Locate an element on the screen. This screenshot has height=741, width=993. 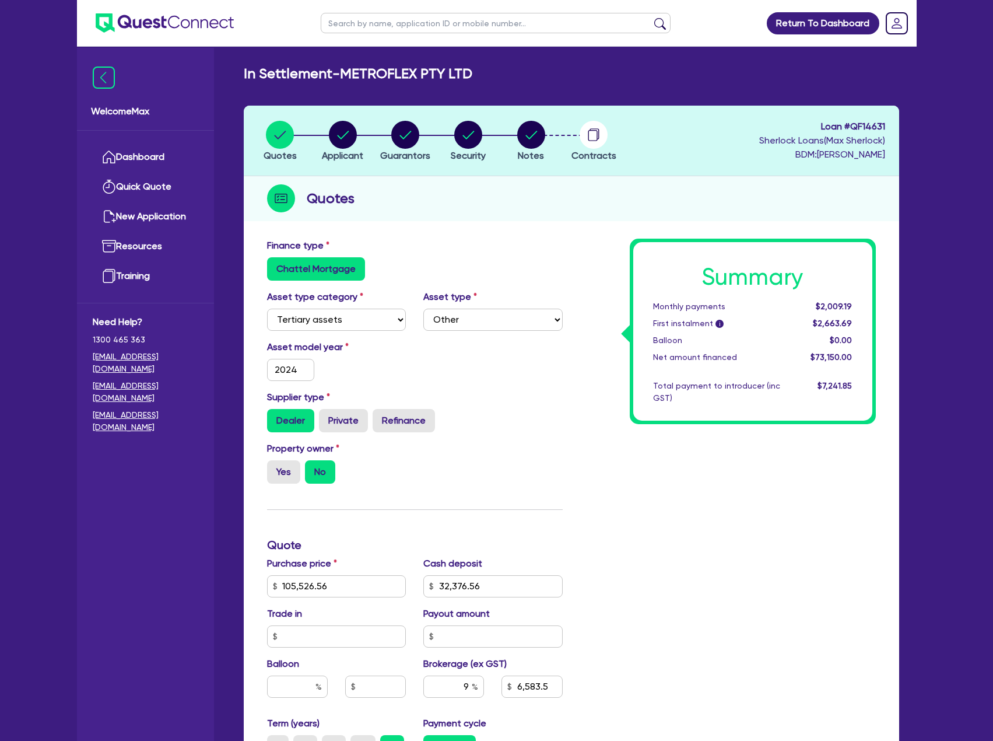
div: Monthly payments is located at coordinates (717, 306).